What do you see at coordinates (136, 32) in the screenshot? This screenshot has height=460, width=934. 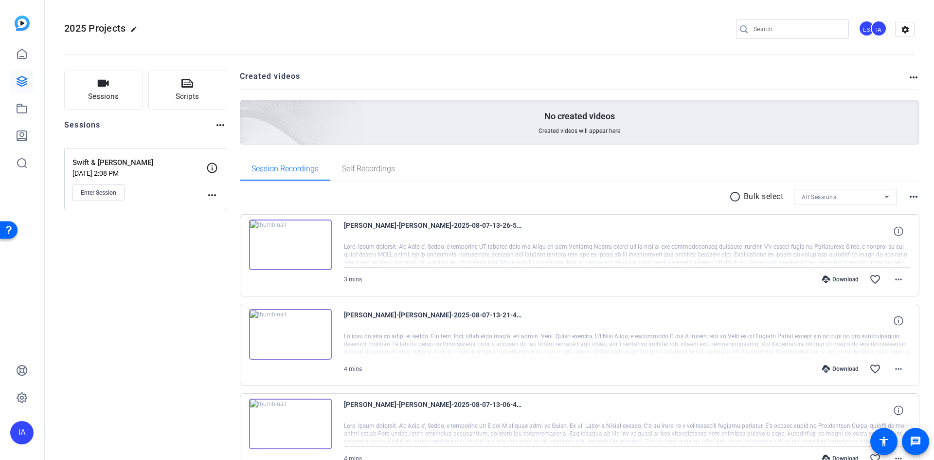 I see `mat-icon: edit` at bounding box center [136, 32].